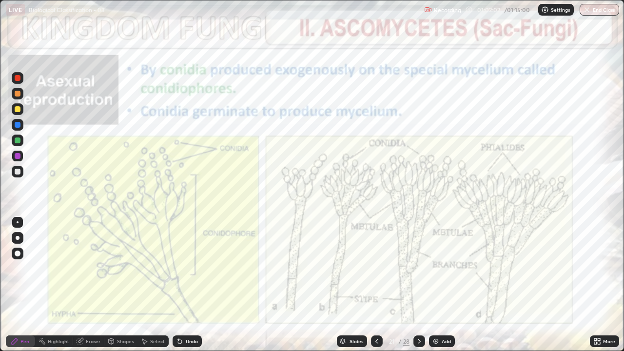  I want to click on div: Select, so click(158, 341).